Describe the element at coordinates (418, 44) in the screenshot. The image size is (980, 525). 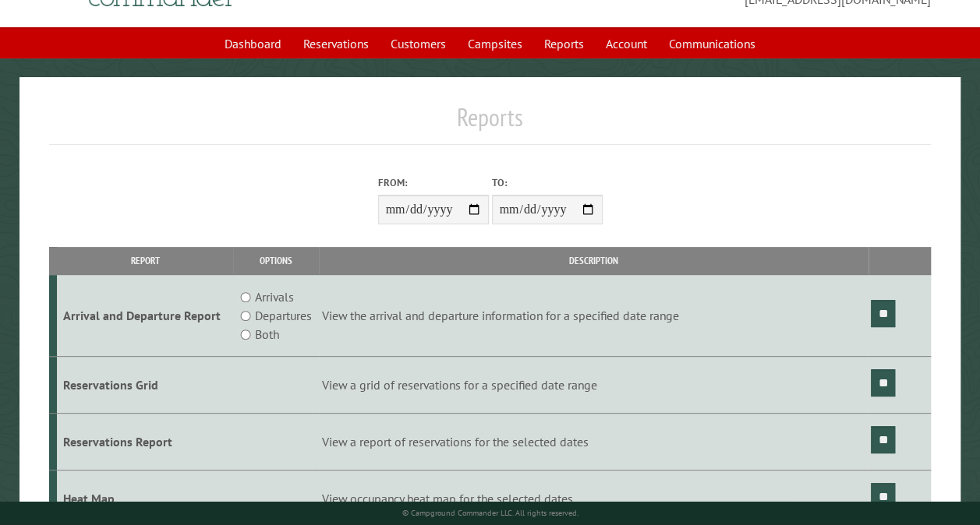
I see `a: Customers` at that location.